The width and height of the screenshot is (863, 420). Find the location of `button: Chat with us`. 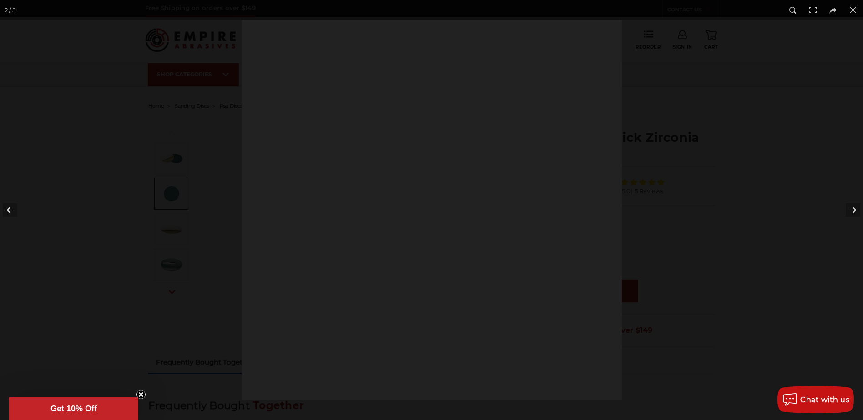

button: Chat with us is located at coordinates (816, 400).